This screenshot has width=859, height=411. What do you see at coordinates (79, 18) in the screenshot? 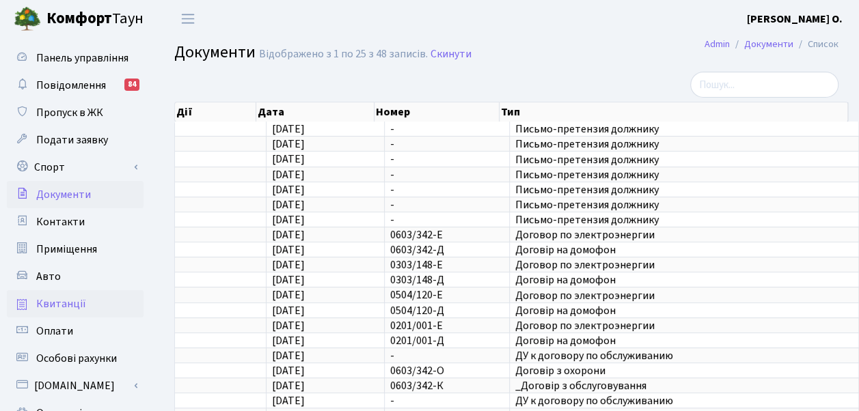
I see `b: Комфорт` at bounding box center [79, 18].